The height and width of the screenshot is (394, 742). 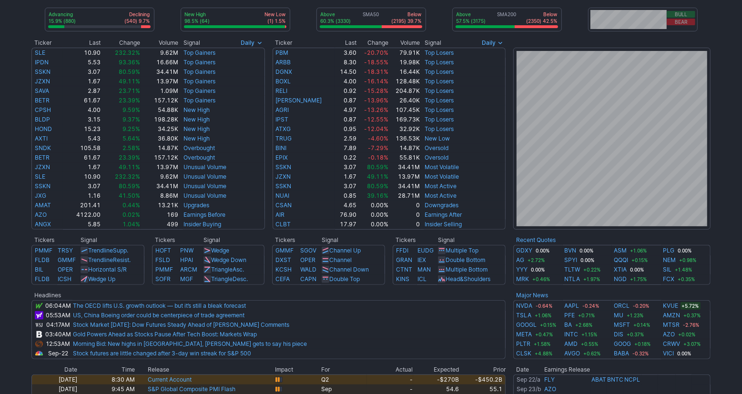 What do you see at coordinates (82, 52) in the screenshot?
I see `td: 10.90` at bounding box center [82, 52].